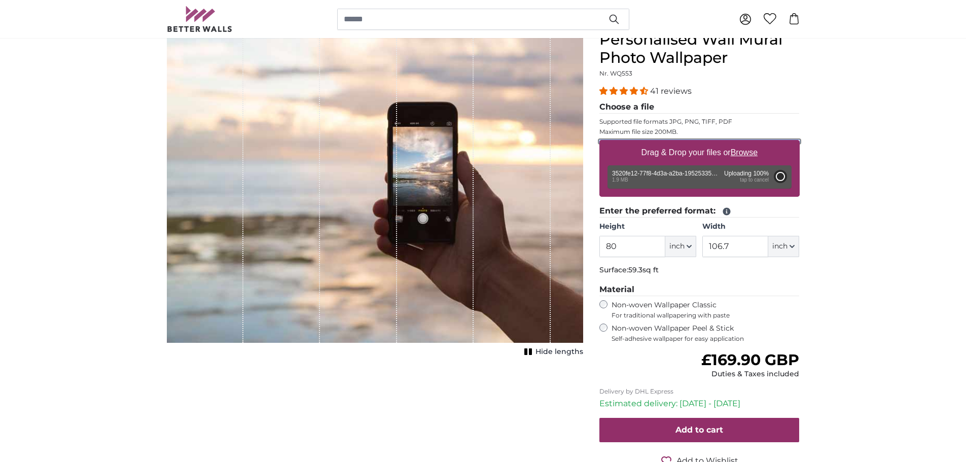  Describe the element at coordinates (750, 359) in the screenshot. I see `span: £169.90 GBP` at that location.